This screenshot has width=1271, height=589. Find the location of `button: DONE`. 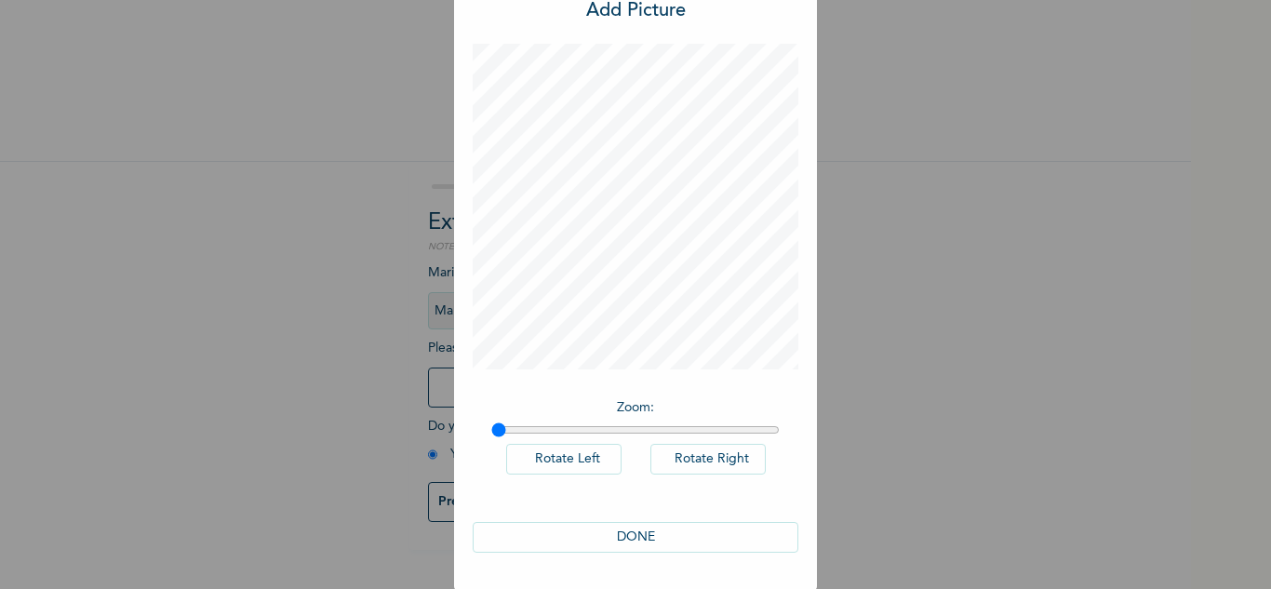

button: DONE is located at coordinates (636, 537).